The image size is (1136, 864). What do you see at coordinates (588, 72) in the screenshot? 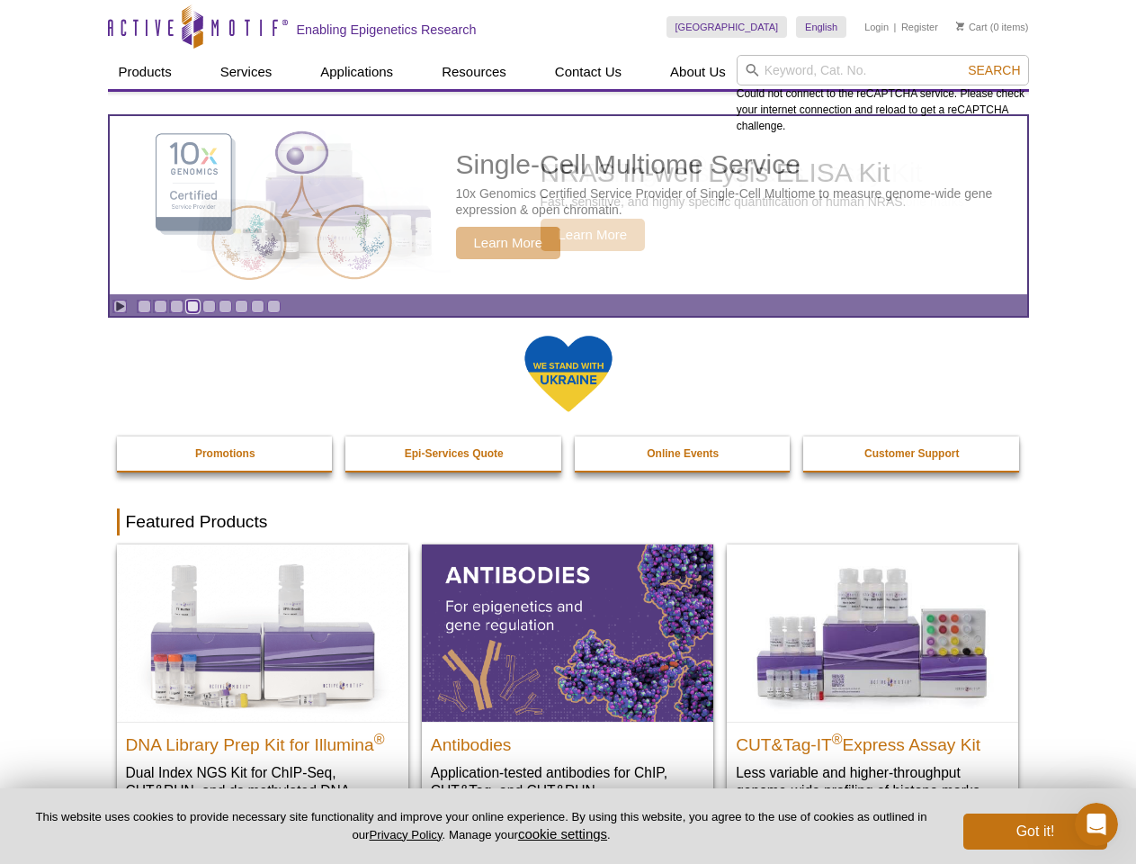
I see `a: Contact Us` at bounding box center [588, 72].